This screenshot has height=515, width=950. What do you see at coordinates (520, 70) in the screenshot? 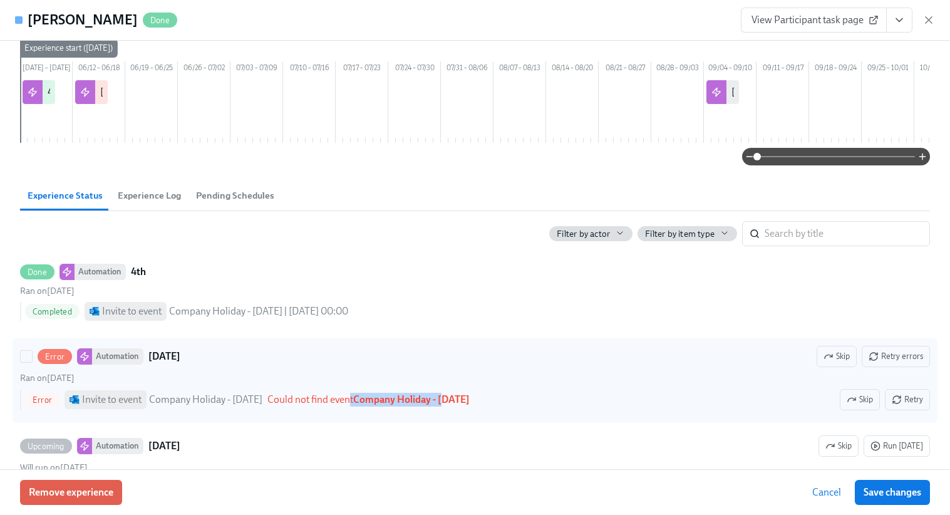
I see `div: 08/07 – 08/13` at bounding box center [520, 70].